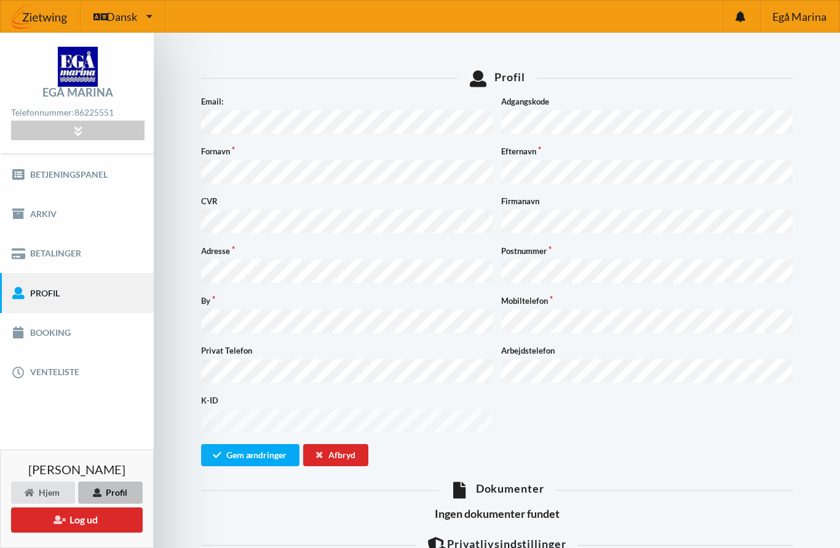 The height and width of the screenshot is (548, 840). What do you see at coordinates (647, 201) in the screenshot?
I see `label: Firmanavn` at bounding box center [647, 201].